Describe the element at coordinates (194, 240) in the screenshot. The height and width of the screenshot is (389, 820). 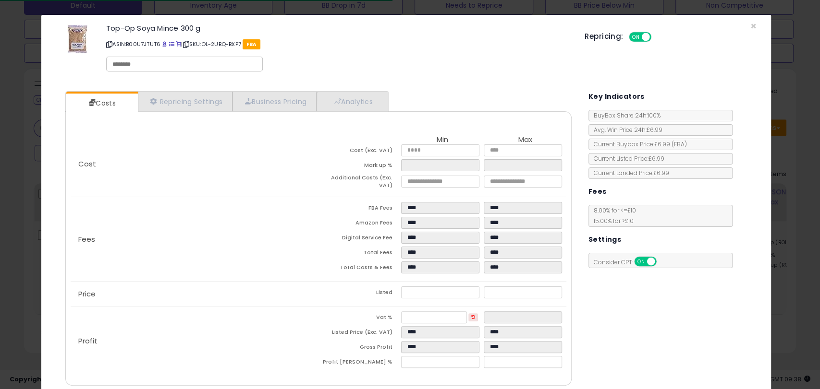
I see `p: Fees` at that location.